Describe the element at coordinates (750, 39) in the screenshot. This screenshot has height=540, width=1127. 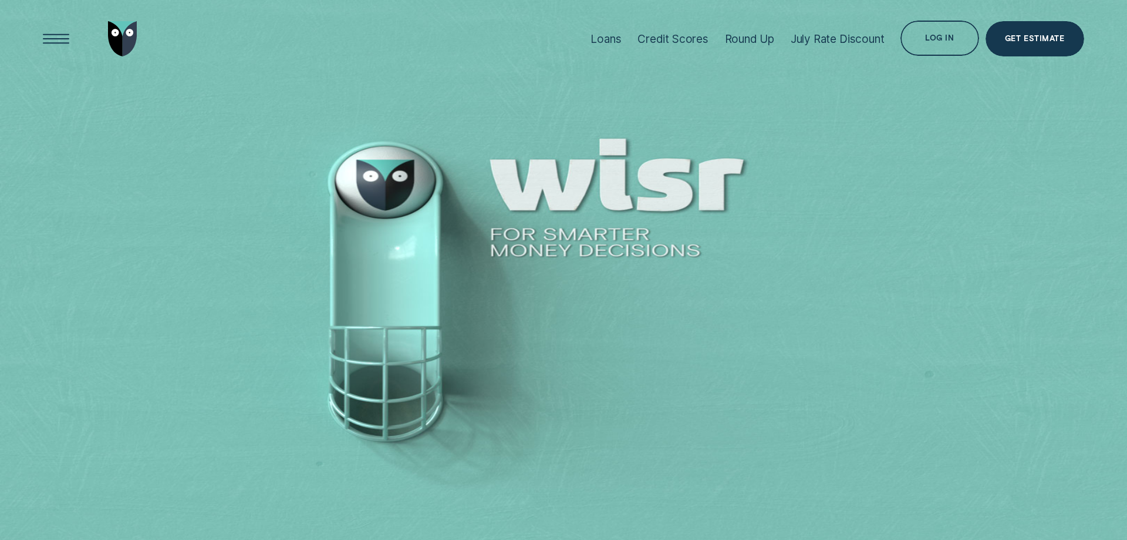
I see `div: Round Up` at that location.